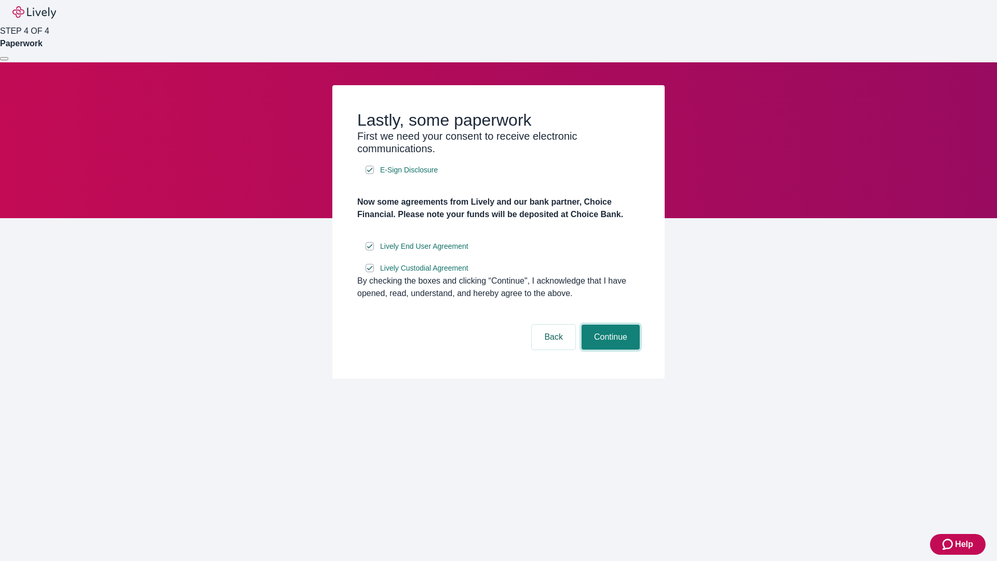 The height and width of the screenshot is (561, 997). I want to click on h3: First we need your consent to receive electronic communications., so click(499, 142).